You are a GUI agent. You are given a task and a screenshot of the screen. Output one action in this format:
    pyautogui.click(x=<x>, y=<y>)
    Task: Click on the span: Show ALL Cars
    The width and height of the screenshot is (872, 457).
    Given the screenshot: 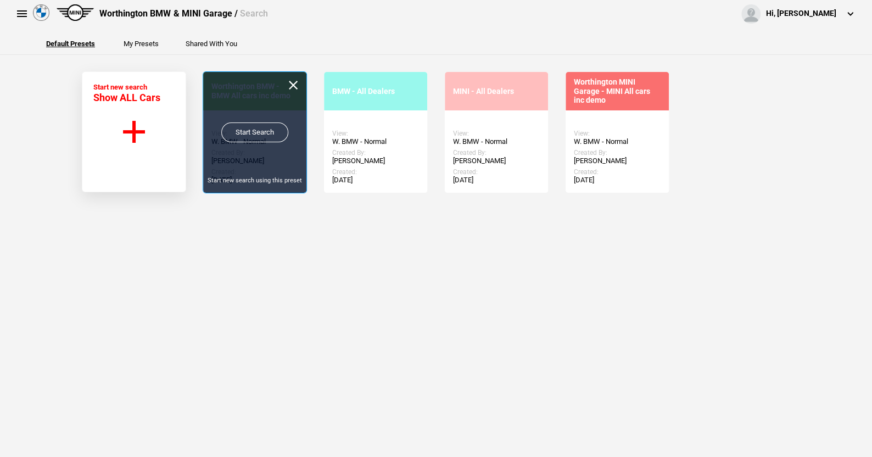 What is the action you would take?
    pyautogui.click(x=127, y=97)
    